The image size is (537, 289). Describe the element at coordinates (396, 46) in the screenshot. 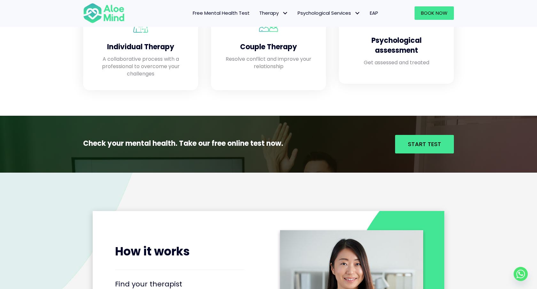

I see `h4: Psychological assessment` at that location.